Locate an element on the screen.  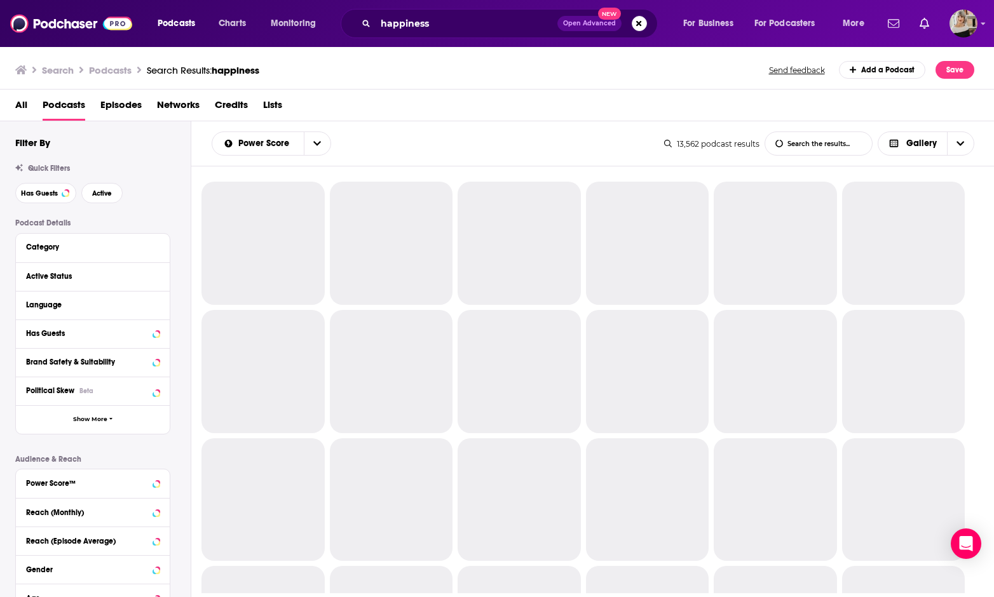
span: Gallery is located at coordinates (922, 144).